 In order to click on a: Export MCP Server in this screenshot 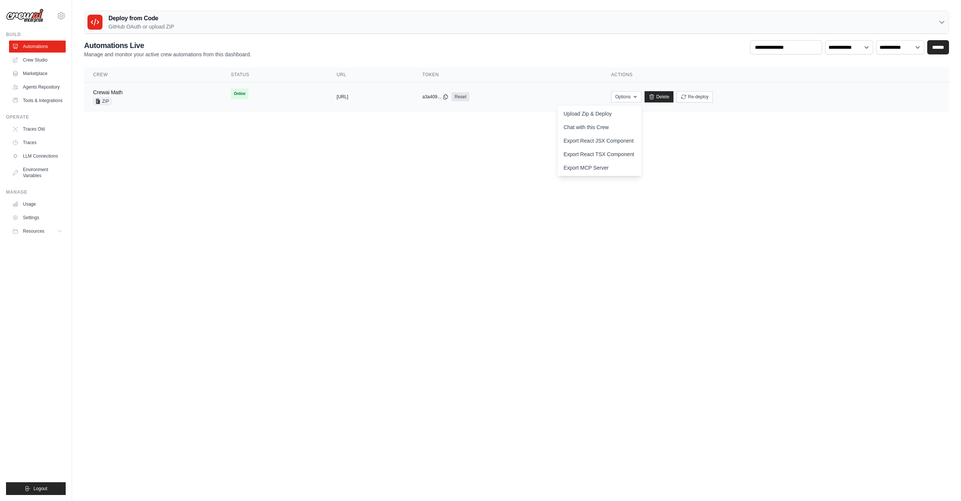, I will do `click(600, 168)`.